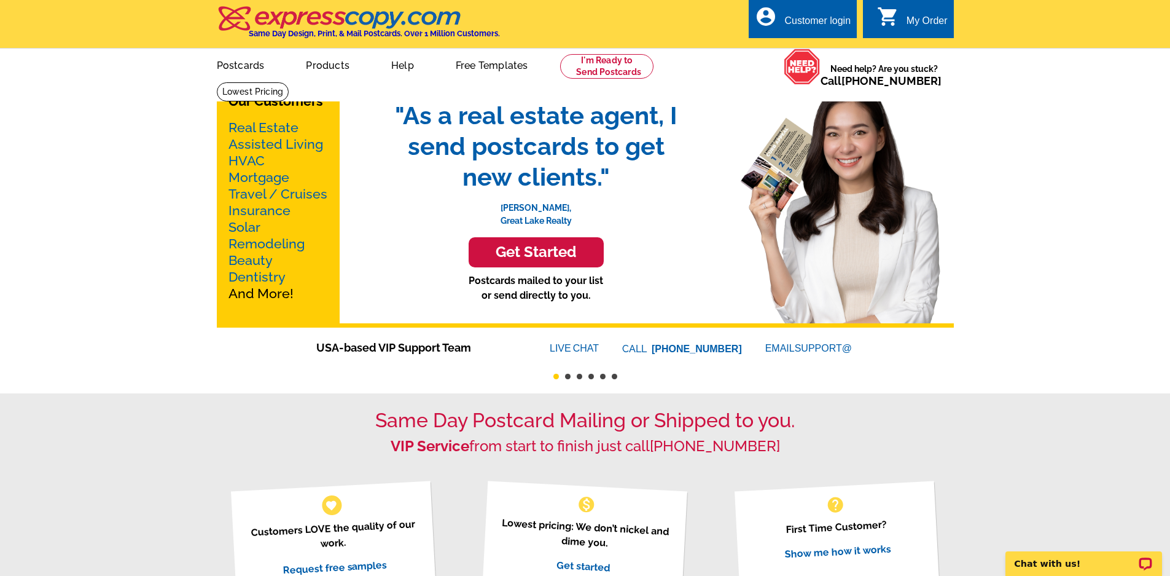  Describe the element at coordinates (837, 526) in the screenshot. I see `p: First Time Customer?` at that location.